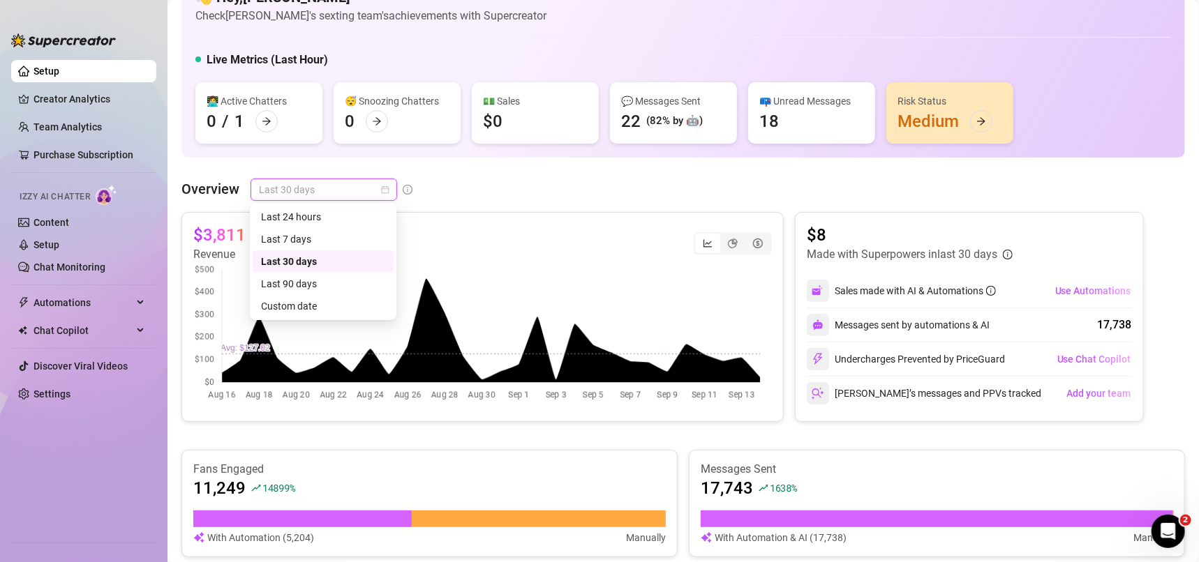 The width and height of the screenshot is (1199, 562). I want to click on div: 👩‍💻 Active Chatters, so click(259, 101).